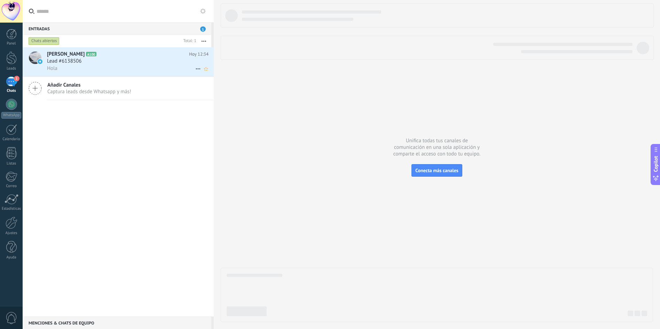  I want to click on div: Chats abiertos, so click(44, 41).